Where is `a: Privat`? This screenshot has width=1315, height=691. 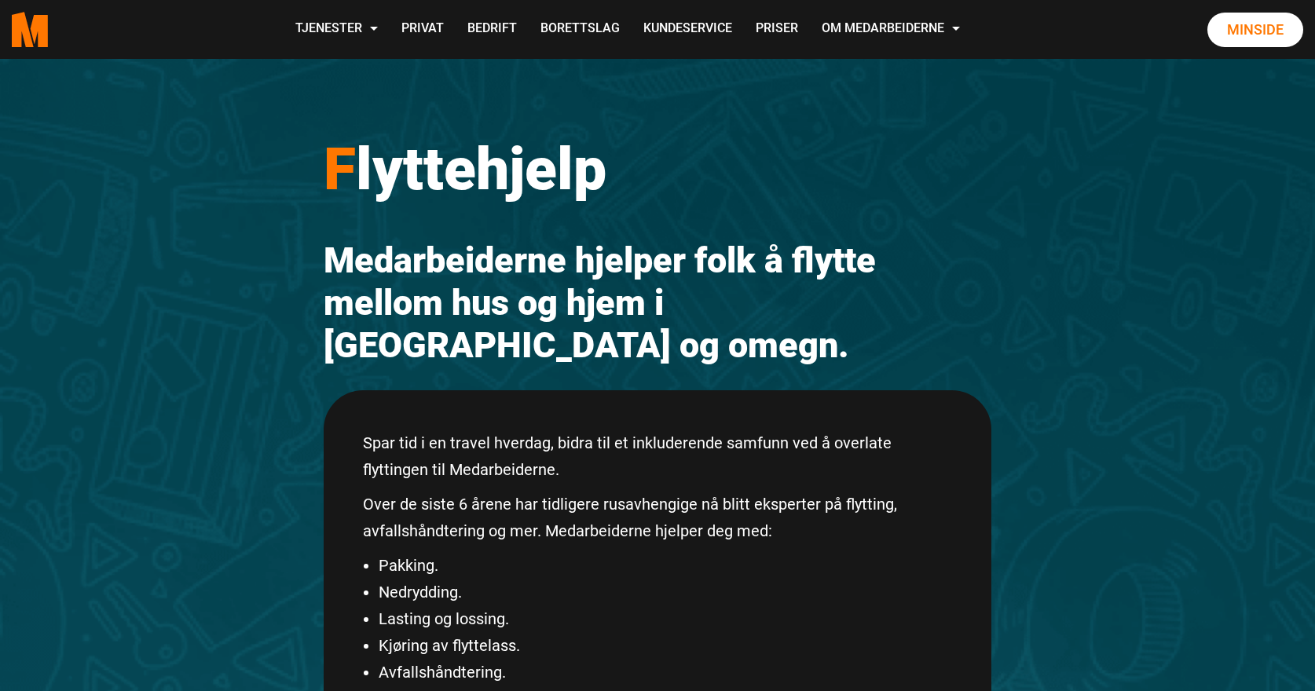
a: Privat is located at coordinates (422, 29).